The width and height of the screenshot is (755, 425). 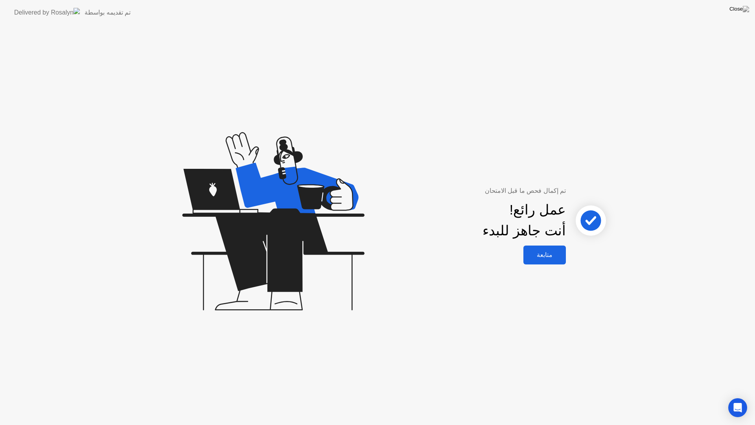 What do you see at coordinates (738, 407) in the screenshot?
I see `div: Open Intercom Messenger` at bounding box center [738, 407].